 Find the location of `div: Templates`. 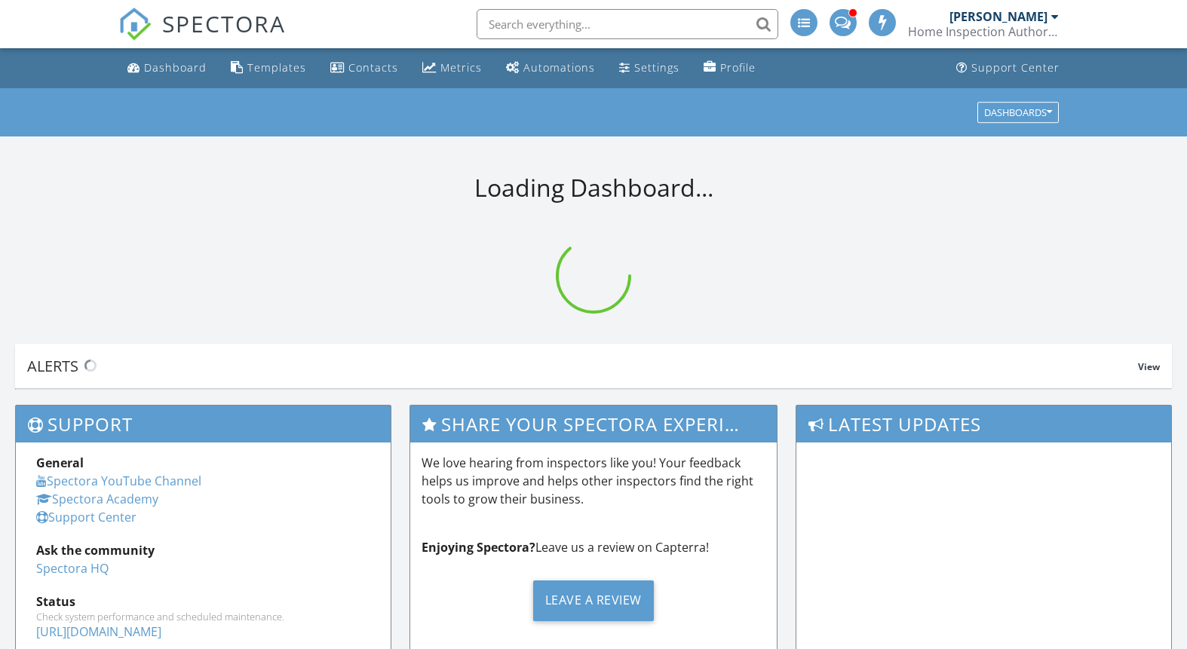

div: Templates is located at coordinates (277, 67).